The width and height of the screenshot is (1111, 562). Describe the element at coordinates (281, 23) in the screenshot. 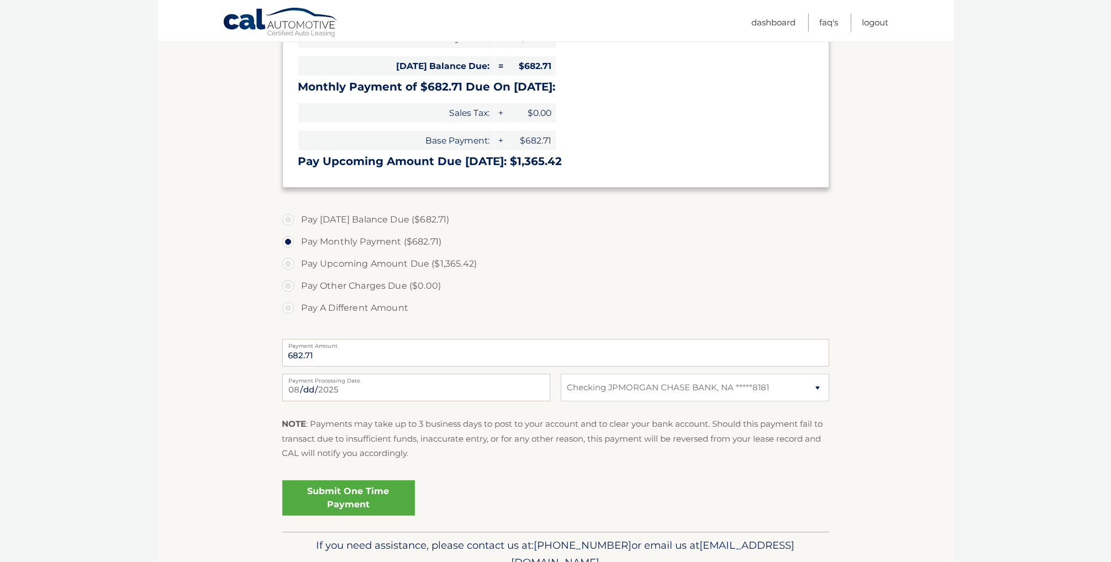

I see `a: Cal Automotive` at that location.